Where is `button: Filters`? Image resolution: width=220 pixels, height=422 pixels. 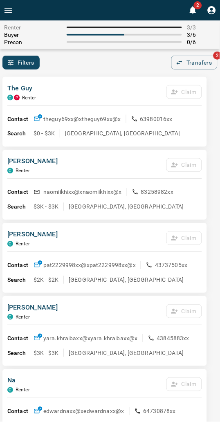
button: Filters is located at coordinates (21, 63).